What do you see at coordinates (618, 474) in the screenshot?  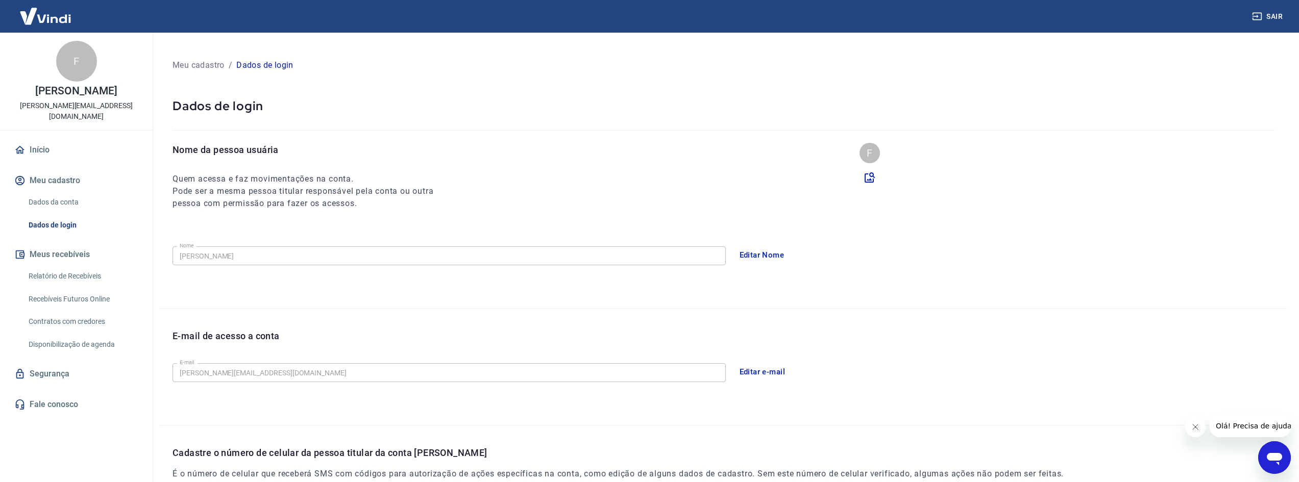 I see `h6: É o número de celular que receberá SMS com códigos para autorização de ações específicas na conta...` at bounding box center [618, 474].